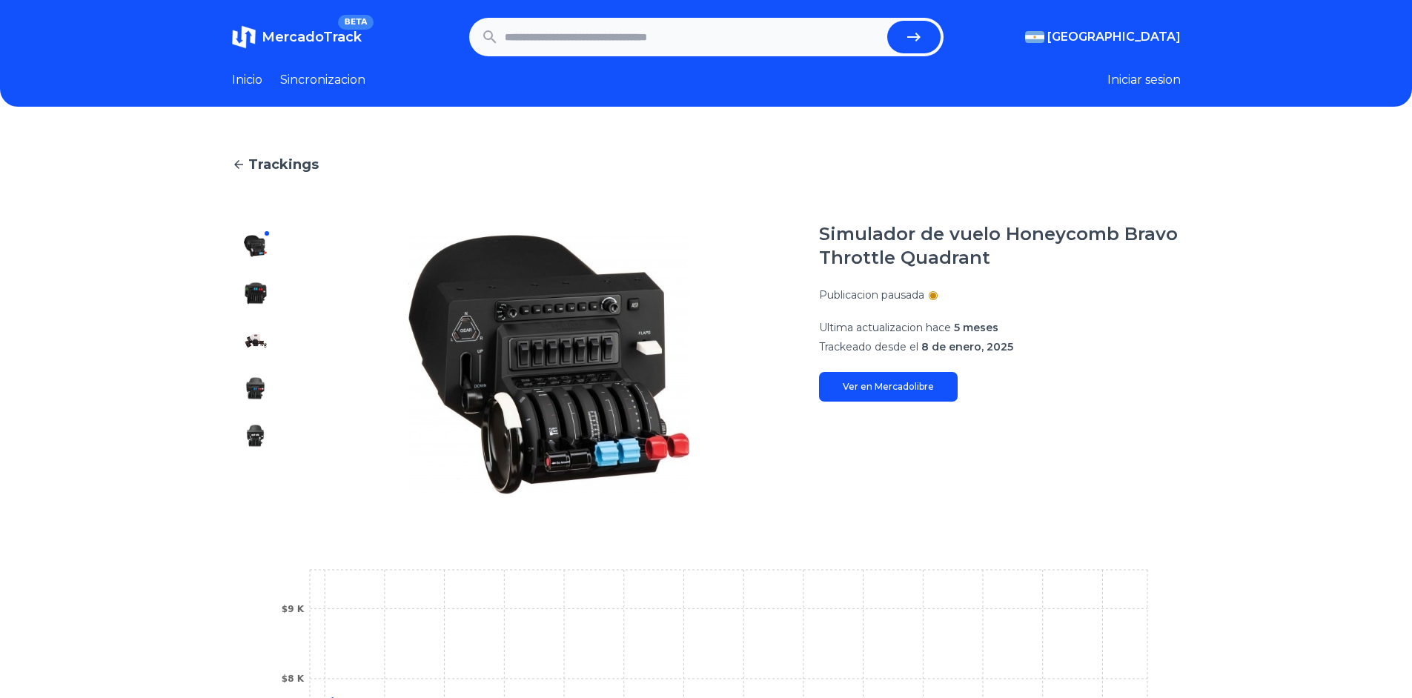 The height and width of the screenshot is (698, 1412). I want to click on a: MercadoTrackBETA, so click(296, 37).